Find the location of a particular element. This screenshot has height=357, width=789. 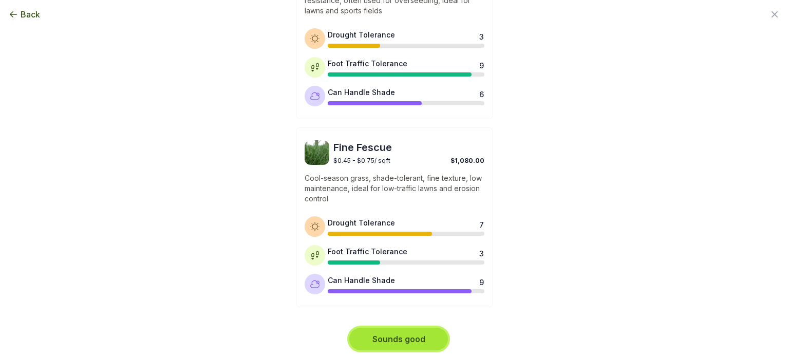

span: Back is located at coordinates (30, 14).